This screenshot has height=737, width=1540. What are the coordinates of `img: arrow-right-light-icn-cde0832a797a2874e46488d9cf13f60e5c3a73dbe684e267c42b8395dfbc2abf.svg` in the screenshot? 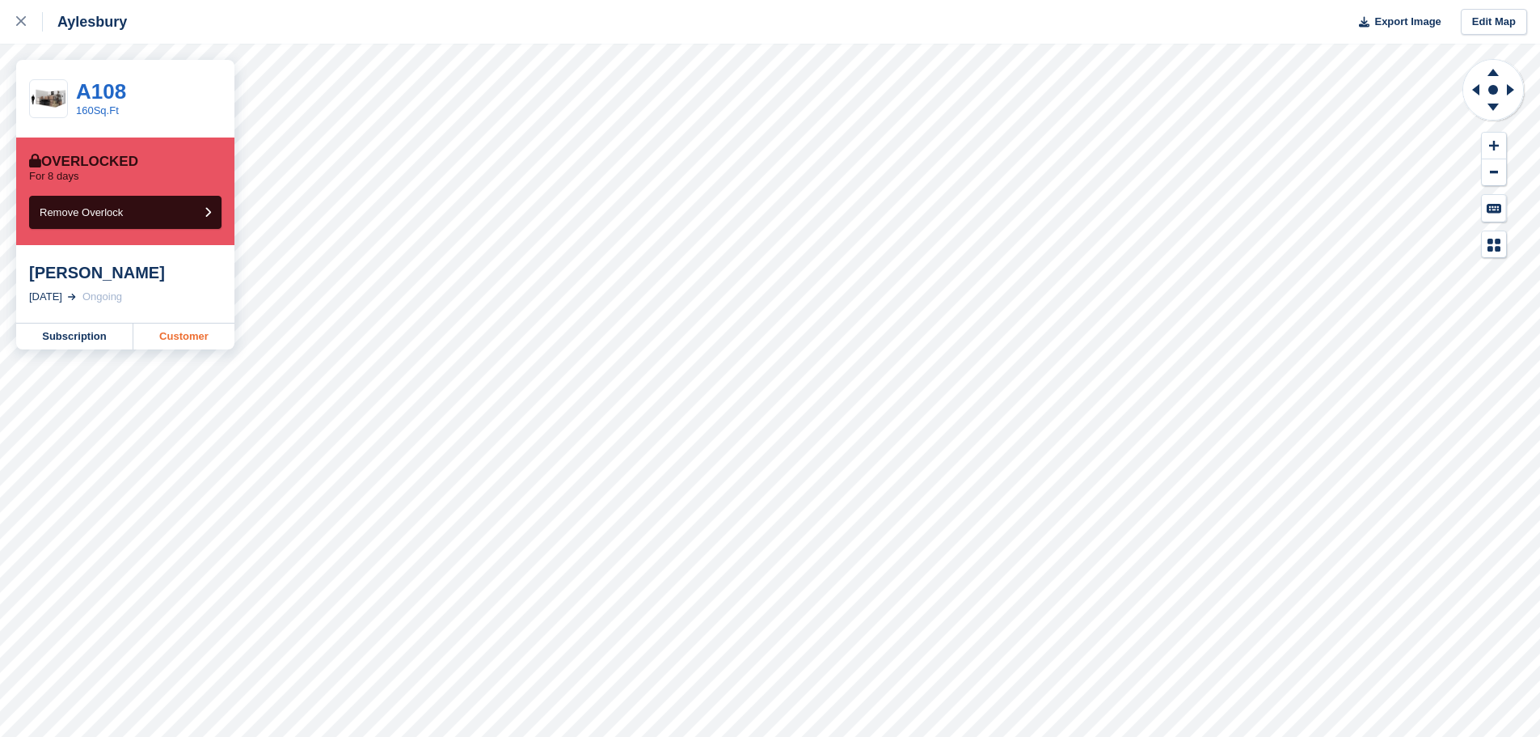 It's located at (72, 297).